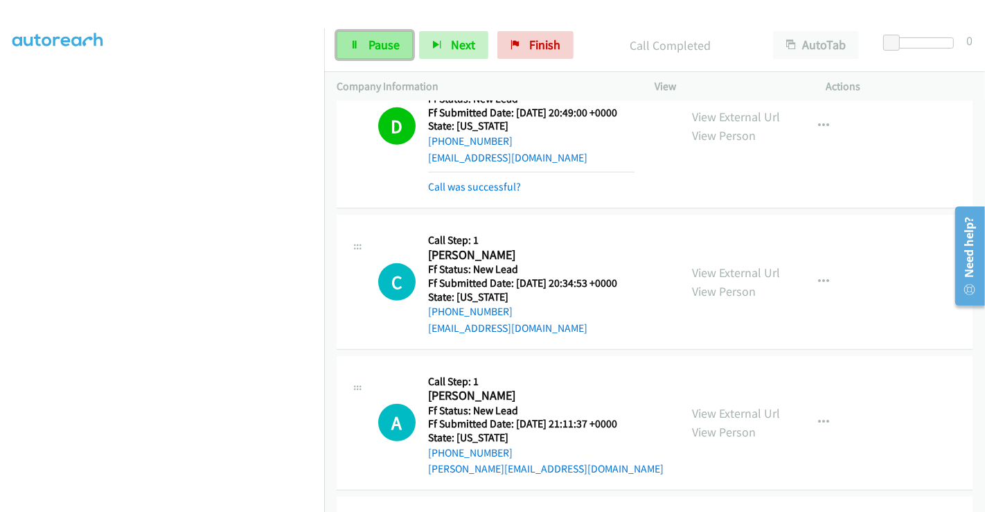  Describe the element at coordinates (454, 45) in the screenshot. I see `button: Next` at that location.